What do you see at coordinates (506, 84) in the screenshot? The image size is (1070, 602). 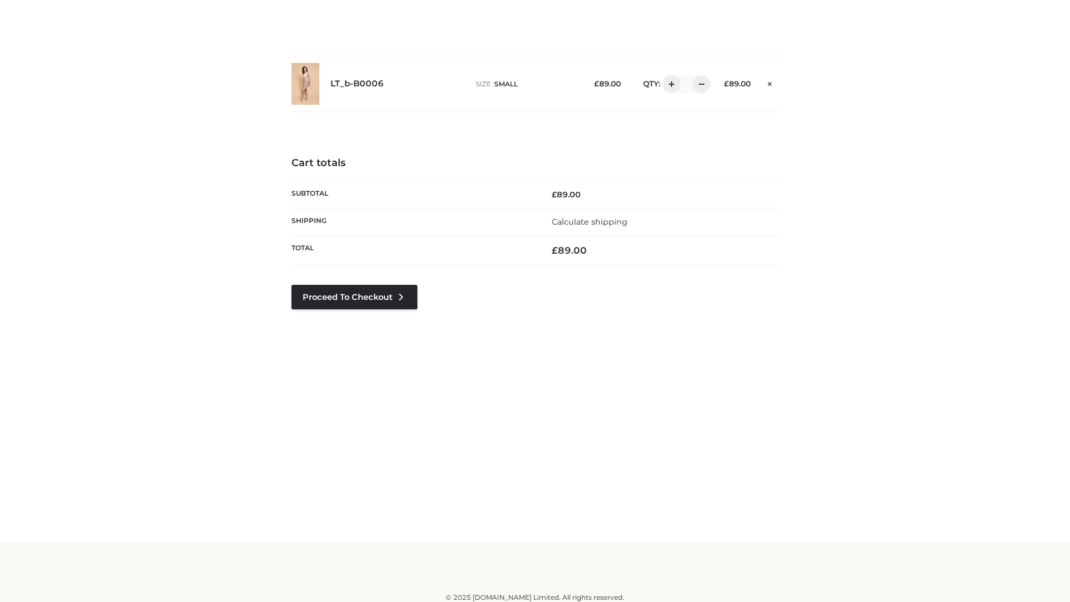 I see `span: SMALL` at bounding box center [506, 84].